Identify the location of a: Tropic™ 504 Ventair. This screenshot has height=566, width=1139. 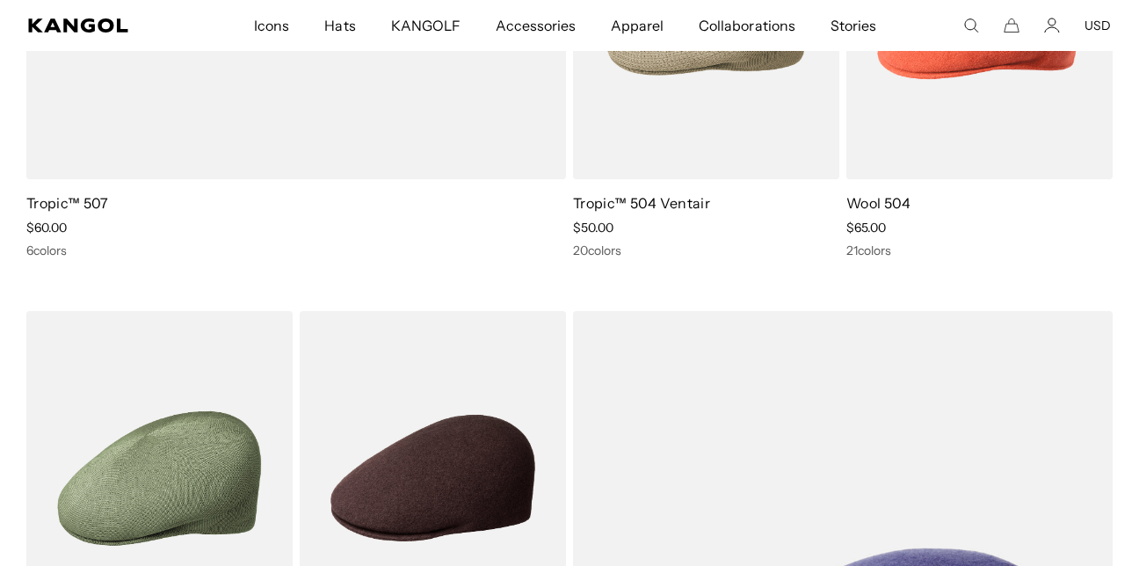
(642, 203).